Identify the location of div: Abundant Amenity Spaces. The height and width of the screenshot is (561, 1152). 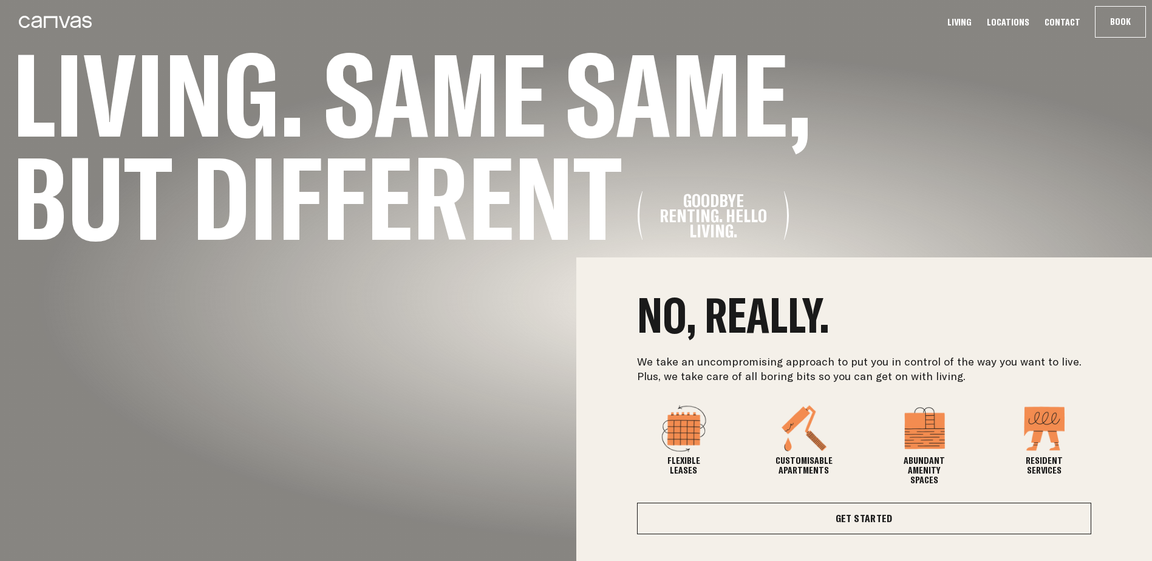
(925, 470).